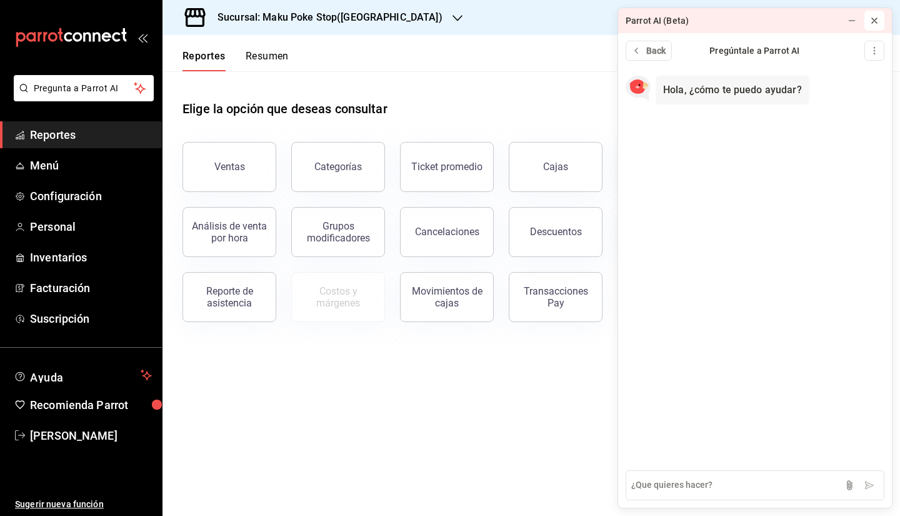  Describe the element at coordinates (754, 51) in the screenshot. I see `div: Pregúntale a Parrot AI` at that location.